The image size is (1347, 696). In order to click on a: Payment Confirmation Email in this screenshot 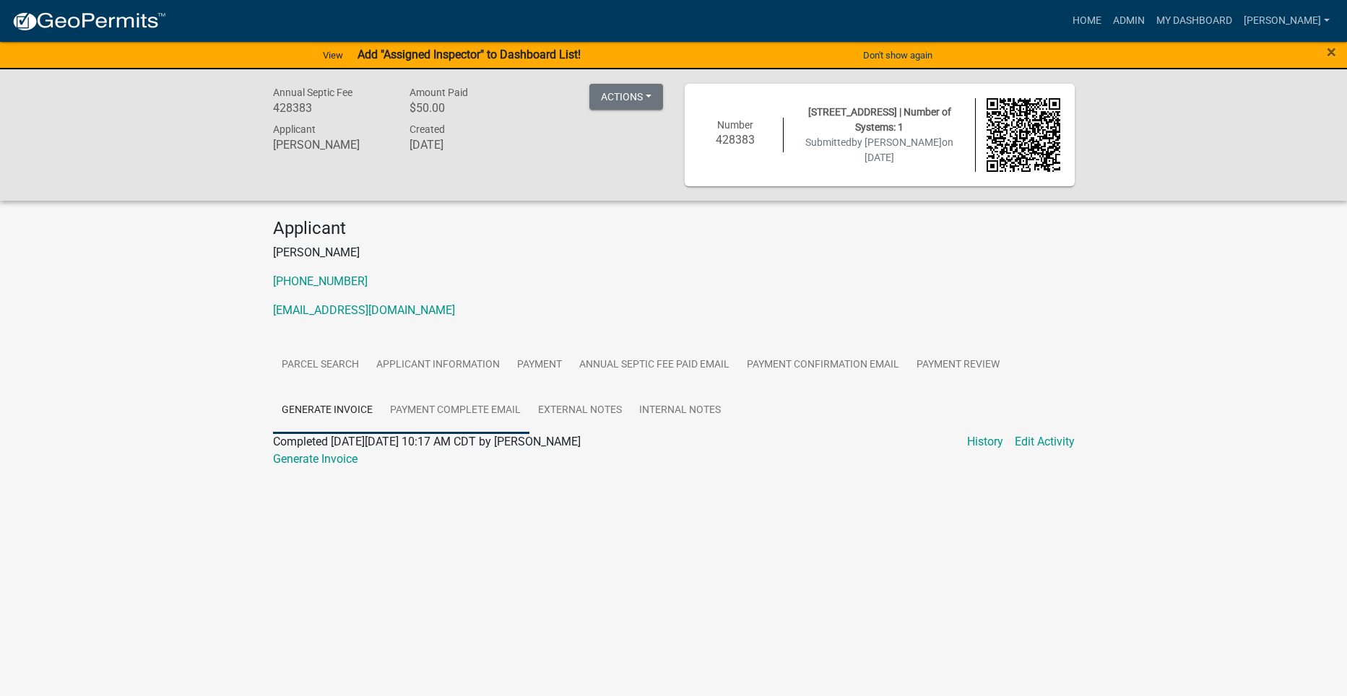, I will do `click(822, 365)`.